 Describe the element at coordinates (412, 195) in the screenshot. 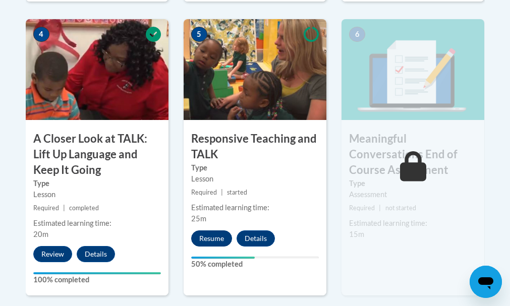

I see `div: Assessment` at that location.